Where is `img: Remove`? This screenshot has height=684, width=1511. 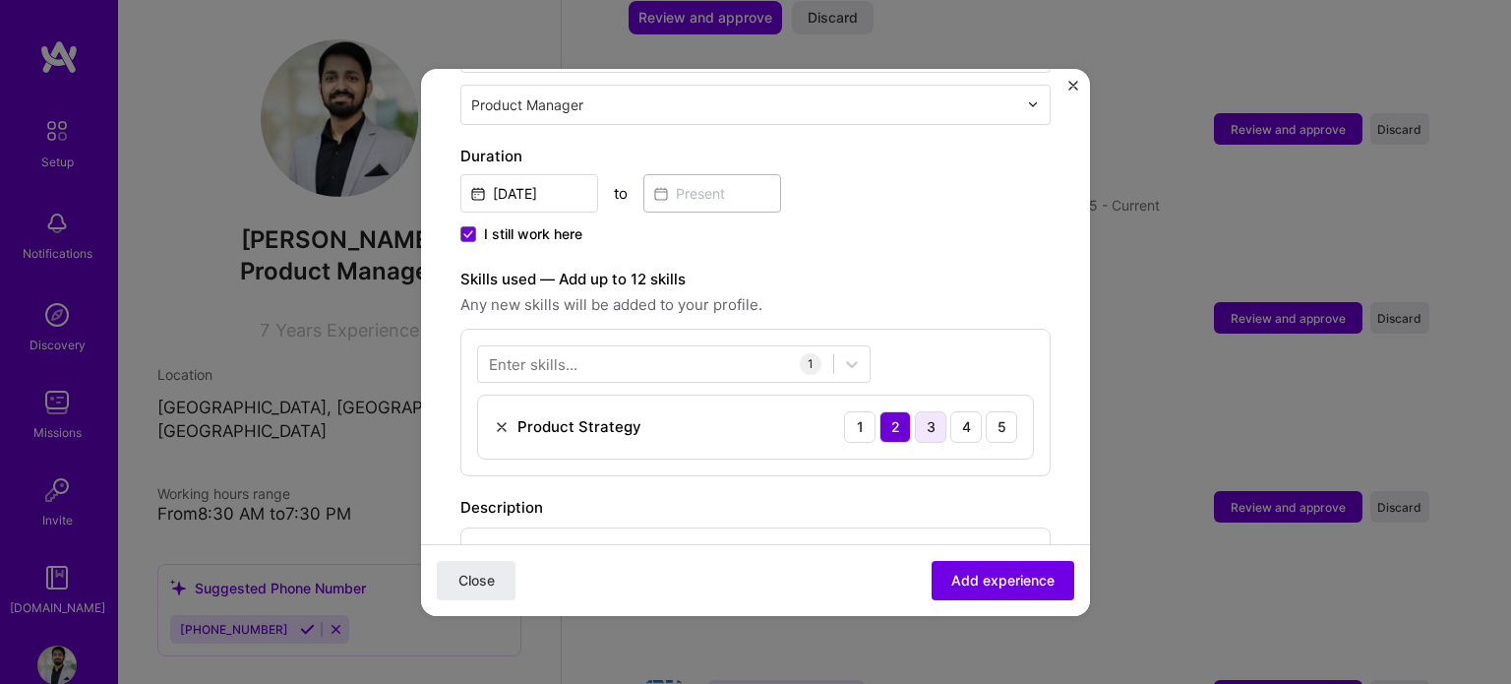
img: Remove is located at coordinates (502, 427).